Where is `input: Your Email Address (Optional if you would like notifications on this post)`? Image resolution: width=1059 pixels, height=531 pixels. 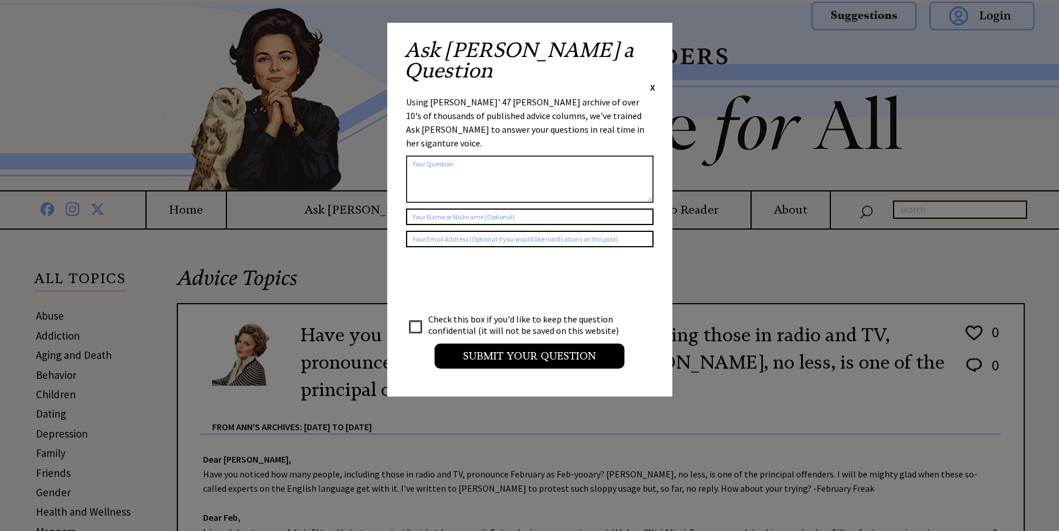 input: Your Email Address (Optional if you would like notifications on this post) is located at coordinates (530, 239).